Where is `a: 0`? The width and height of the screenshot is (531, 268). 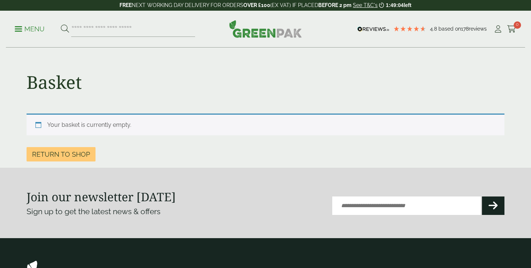 a: 0 is located at coordinates (512, 29).